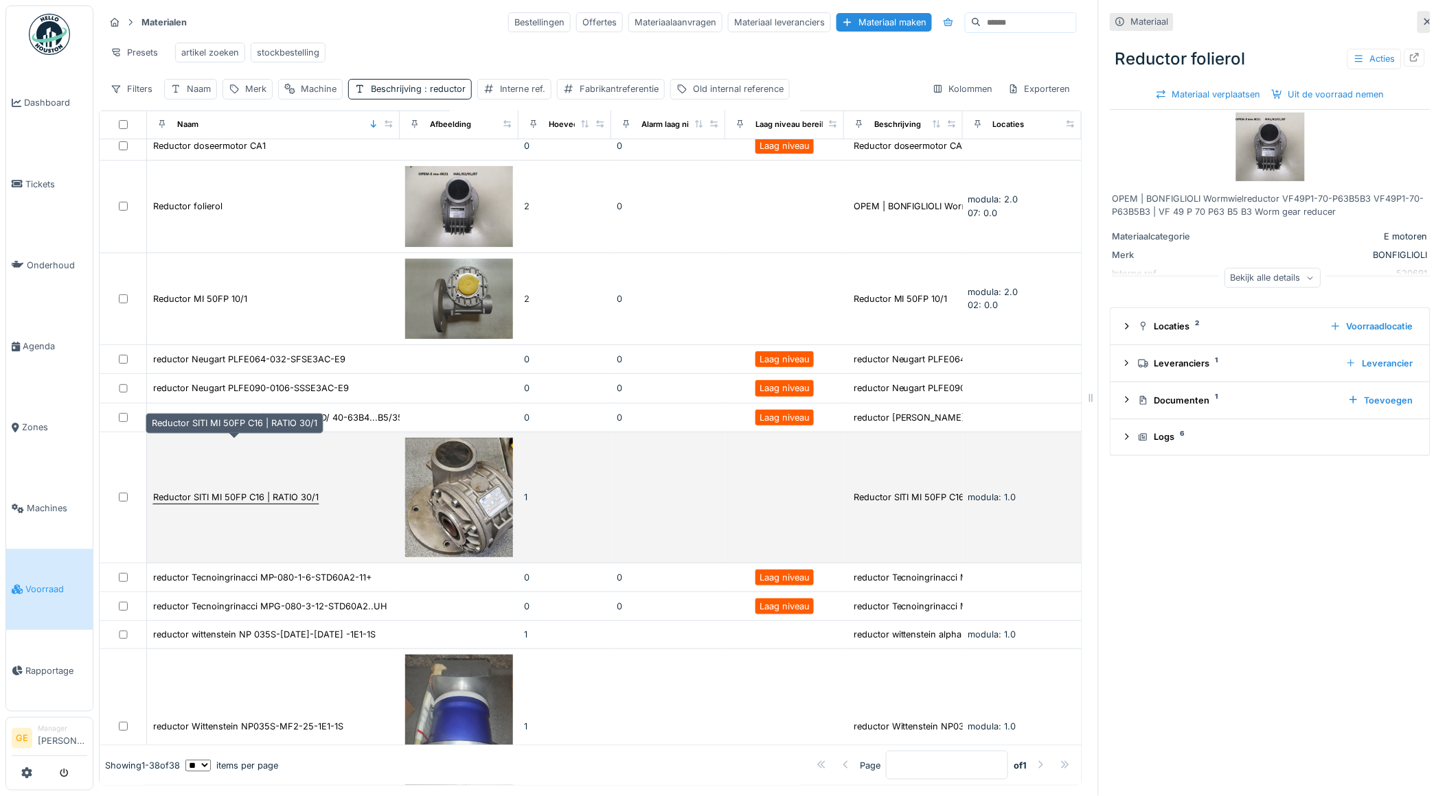 The width and height of the screenshot is (1447, 796). What do you see at coordinates (57, 508) in the screenshot?
I see `span: Machines` at bounding box center [57, 508].